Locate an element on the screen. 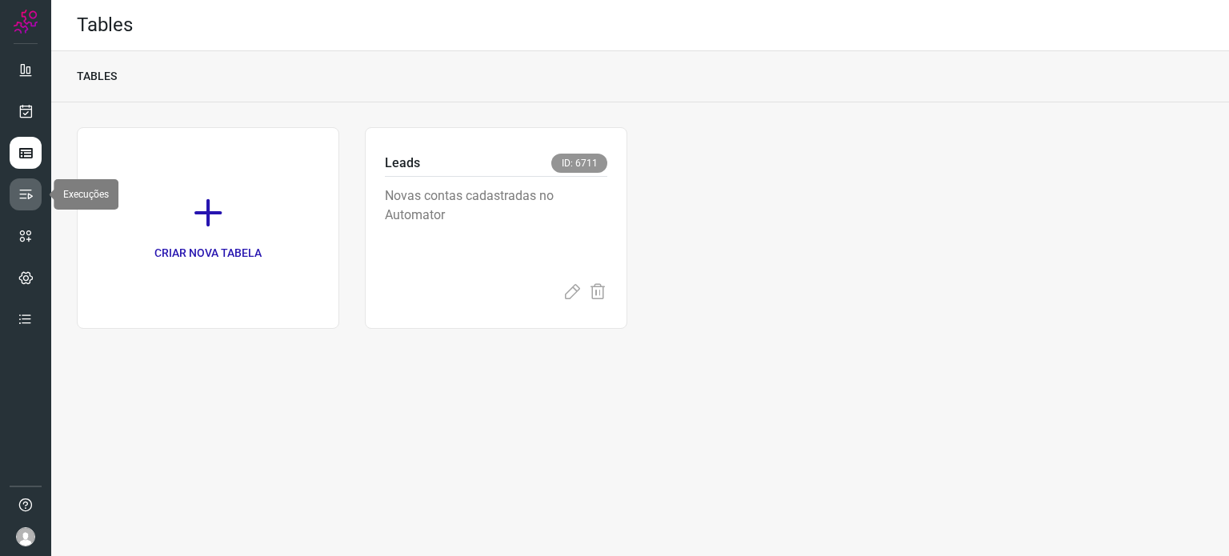  span: ID: 6711 is located at coordinates (579, 163).